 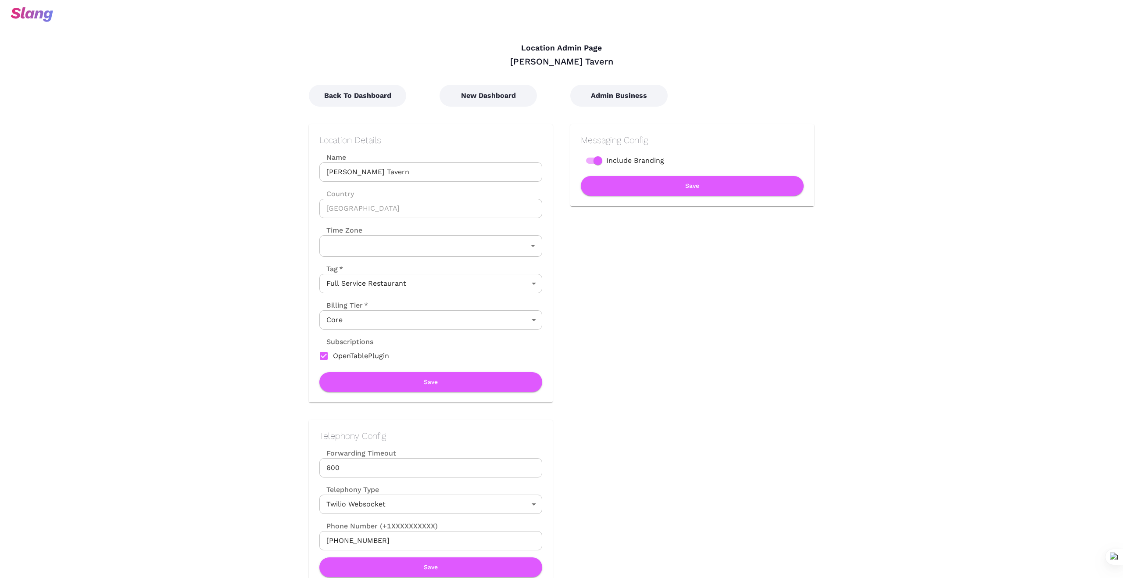 What do you see at coordinates (431, 157) in the screenshot?
I see `label: Name` at bounding box center [431, 157].